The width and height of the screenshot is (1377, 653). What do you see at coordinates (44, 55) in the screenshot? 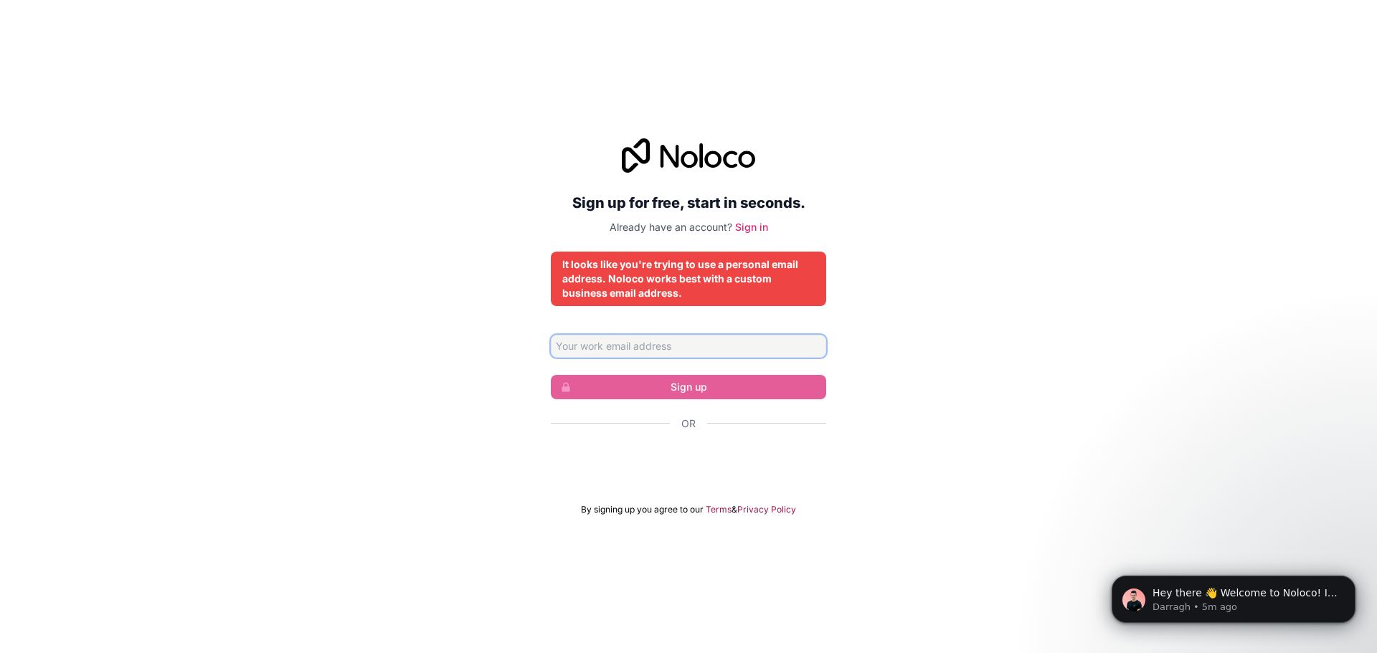
I see `img: Profile image for Darragh` at bounding box center [44, 55].